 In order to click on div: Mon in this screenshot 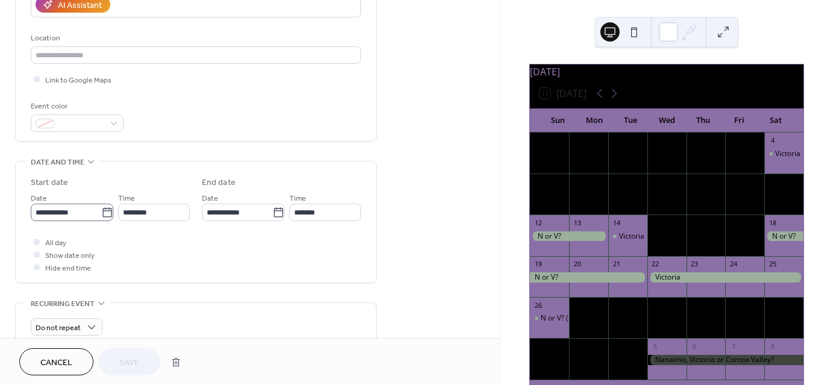, I will do `click(594, 121)`.